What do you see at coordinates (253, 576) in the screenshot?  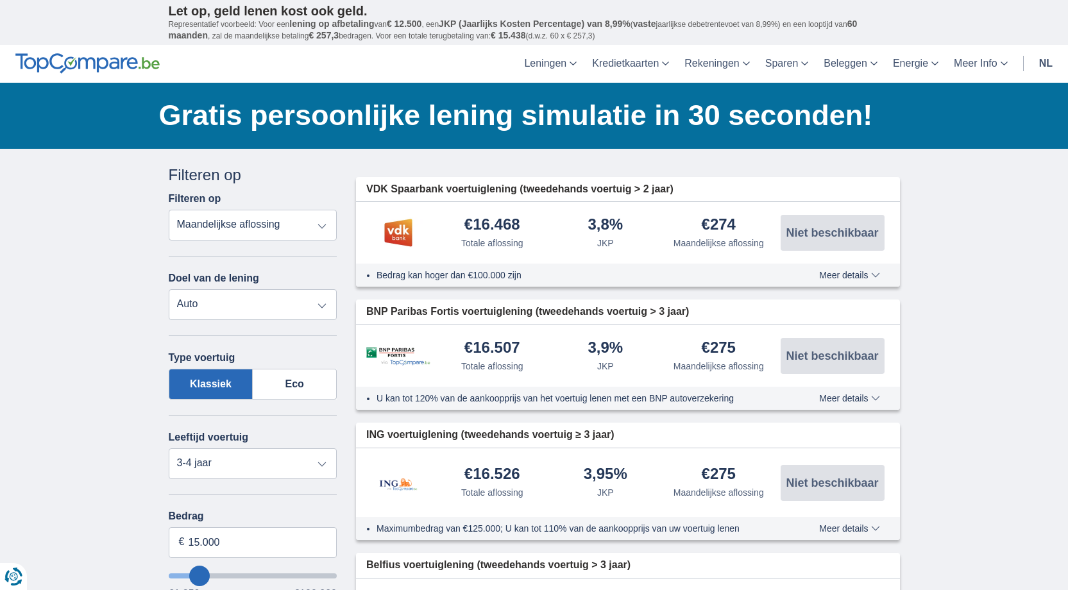 I see `a: wantToBorrow` at bounding box center [253, 576].